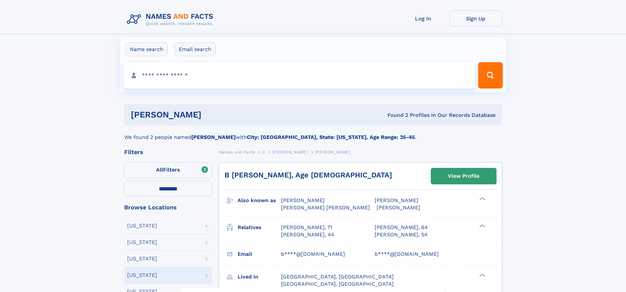 Image resolution: width=626 pixels, height=292 pixels. Describe the element at coordinates (237, 152) in the screenshot. I see `a: Names and Facts` at that location.